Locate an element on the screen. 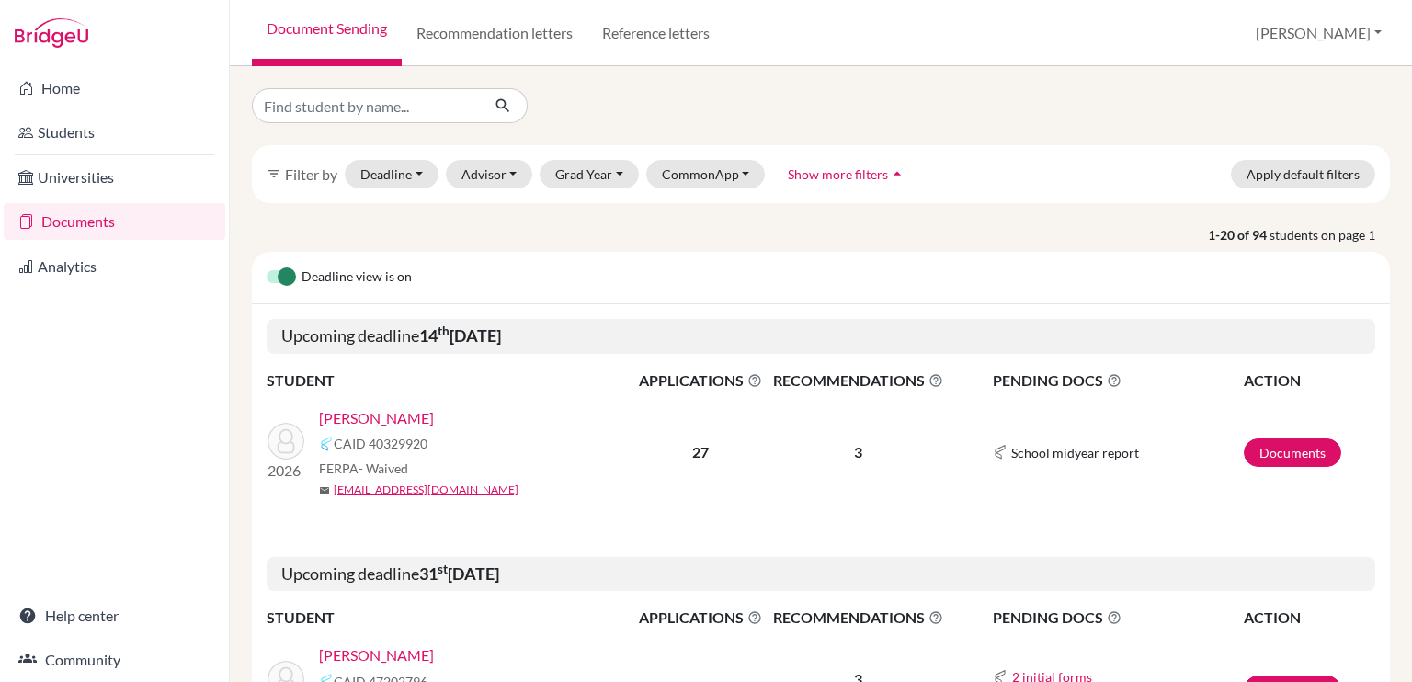 The height and width of the screenshot is (682, 1412). span: Show more filters is located at coordinates (838, 174).